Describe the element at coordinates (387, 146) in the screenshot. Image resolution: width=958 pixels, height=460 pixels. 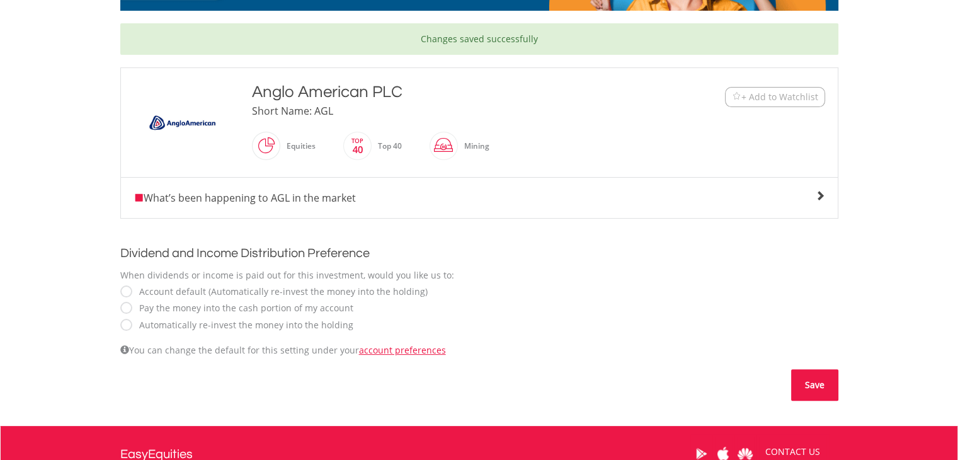
I see `div: Top 40` at that location.